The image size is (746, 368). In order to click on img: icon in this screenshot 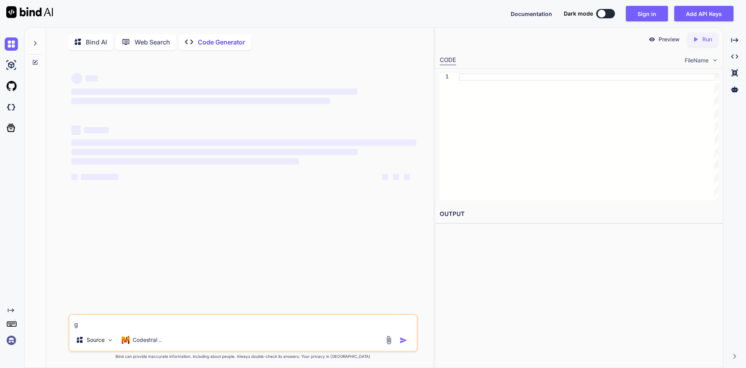, I will do `click(403, 341)`.